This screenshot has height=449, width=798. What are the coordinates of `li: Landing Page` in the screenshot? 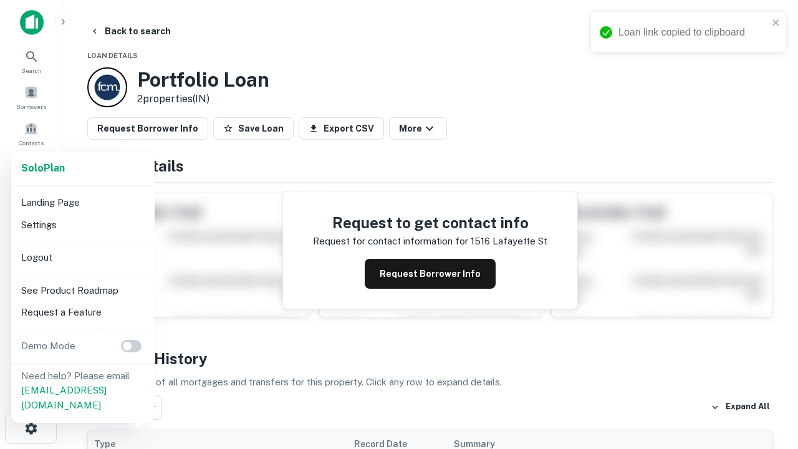 It's located at (83, 203).